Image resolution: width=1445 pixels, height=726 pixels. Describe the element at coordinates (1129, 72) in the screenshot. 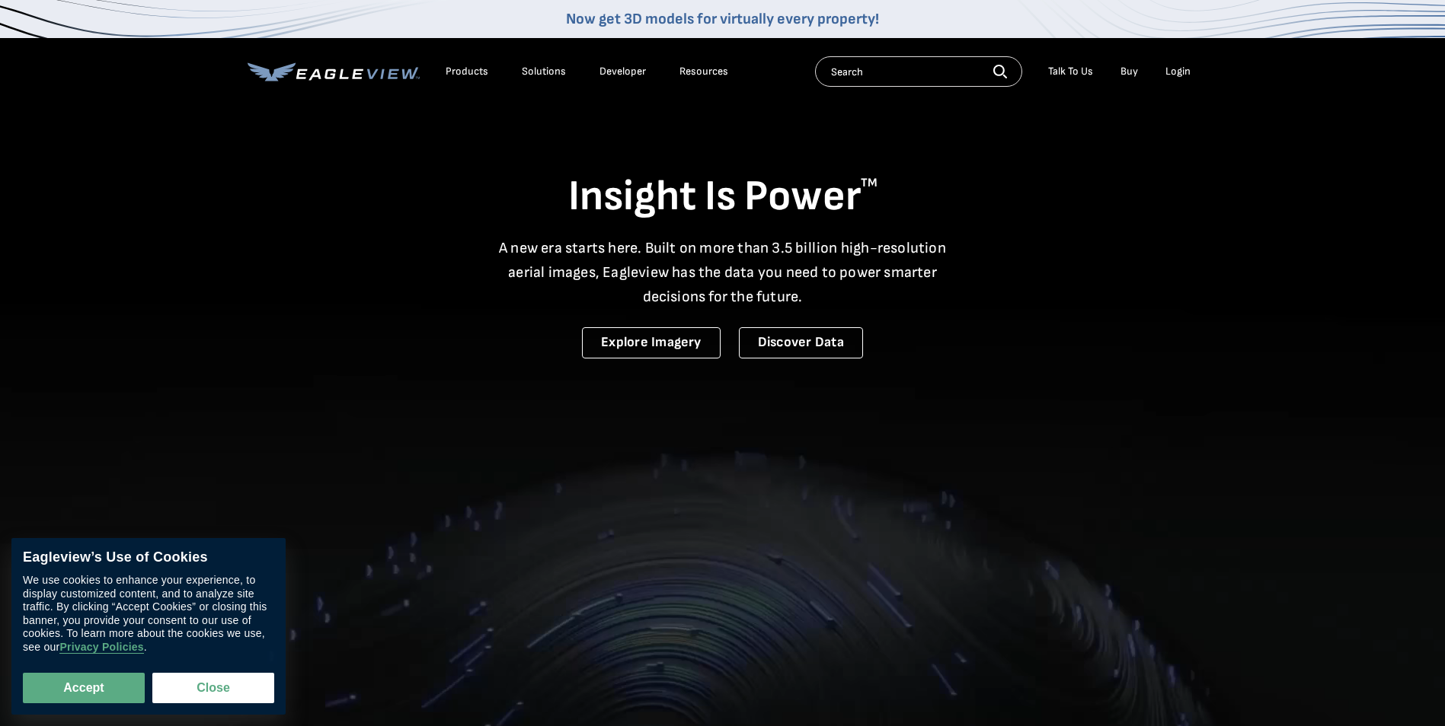

I see `a: Buy` at that location.